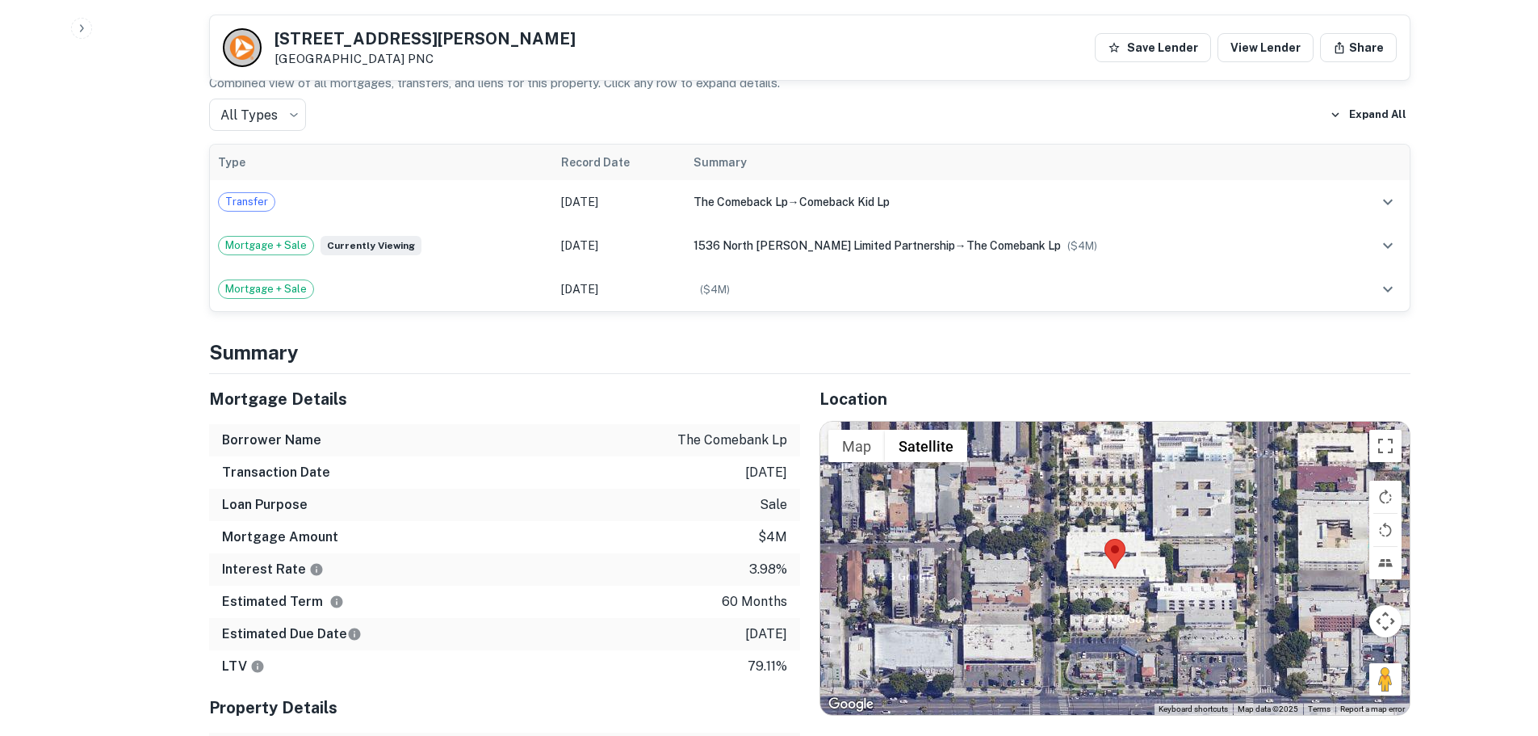 The height and width of the screenshot is (736, 1538). I want to click on h6: Interest Rate, so click(273, 569).